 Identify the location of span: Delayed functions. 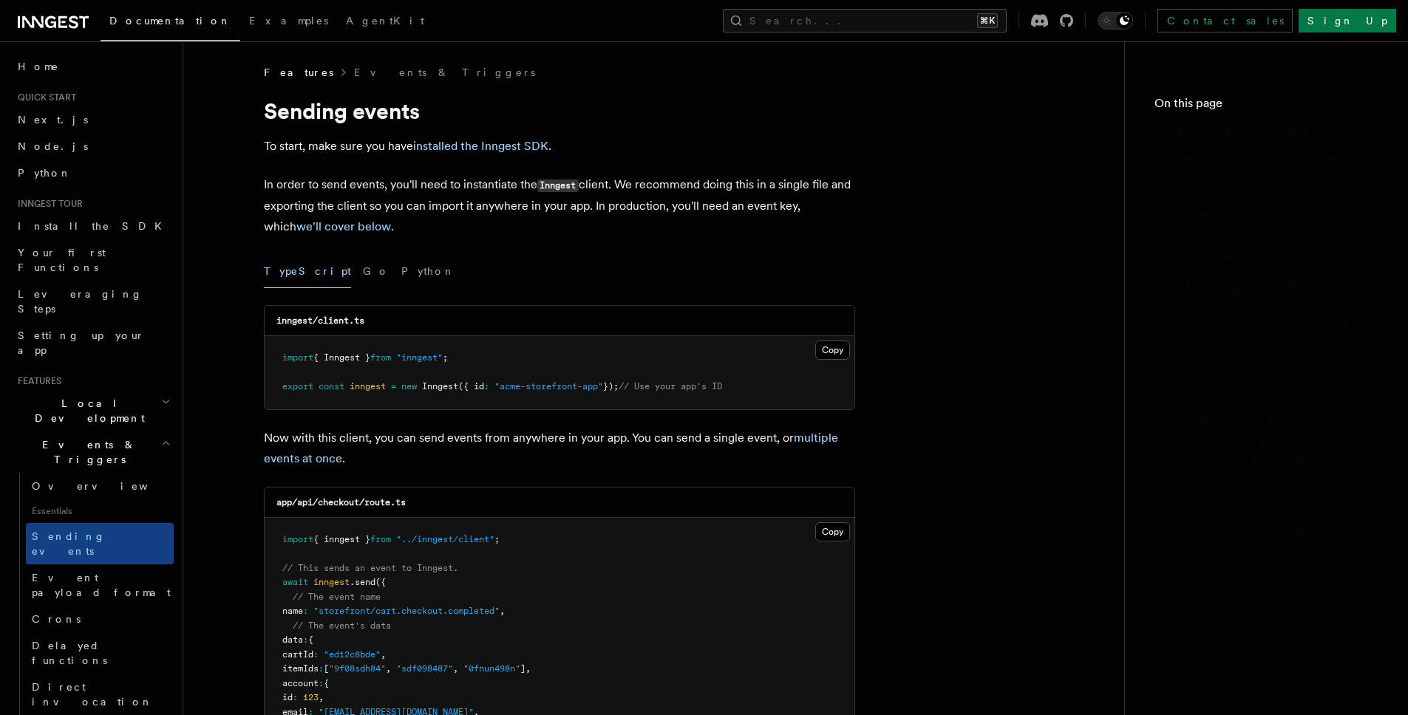
(69, 653).